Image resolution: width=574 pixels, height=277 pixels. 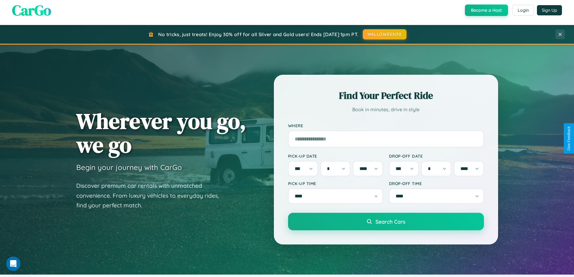 I want to click on p: Discover premium car rentals with unmatched convenience. From luxury vehicles to everyday rides, ..., so click(x=151, y=195).